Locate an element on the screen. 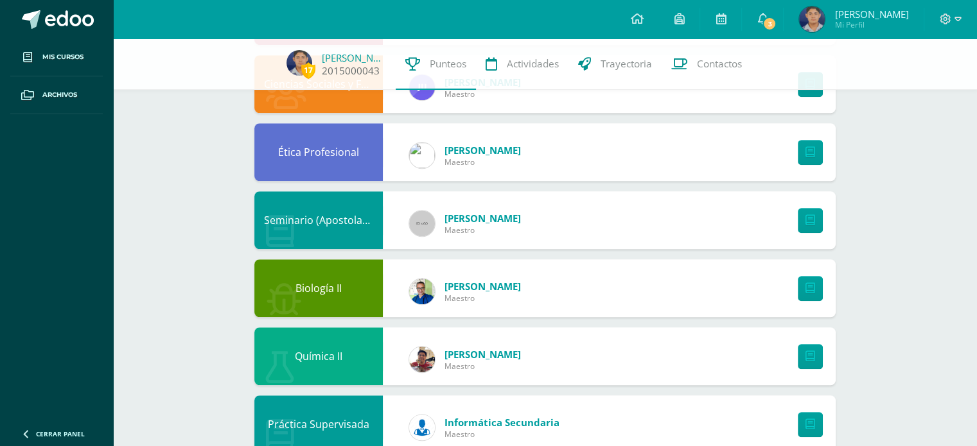 The width and height of the screenshot is (977, 446). img: 60x60 is located at coordinates (422, 224).